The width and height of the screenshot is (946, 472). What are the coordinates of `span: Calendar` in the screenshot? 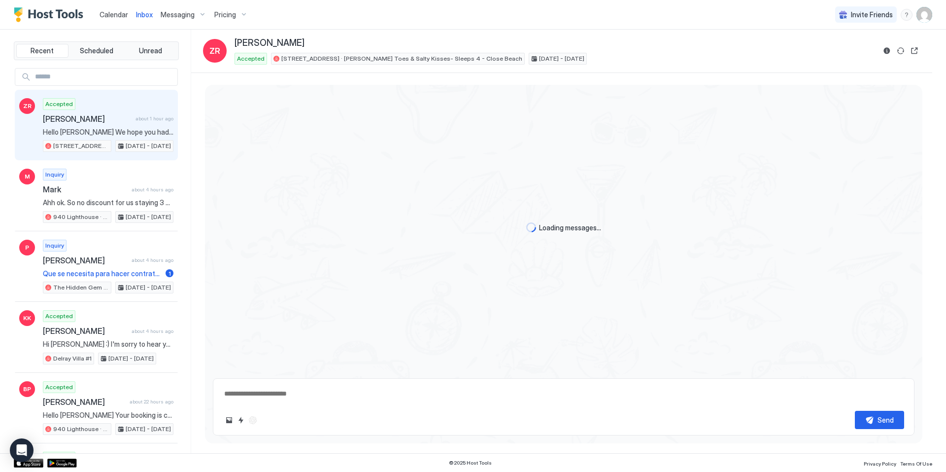 It's located at (114, 14).